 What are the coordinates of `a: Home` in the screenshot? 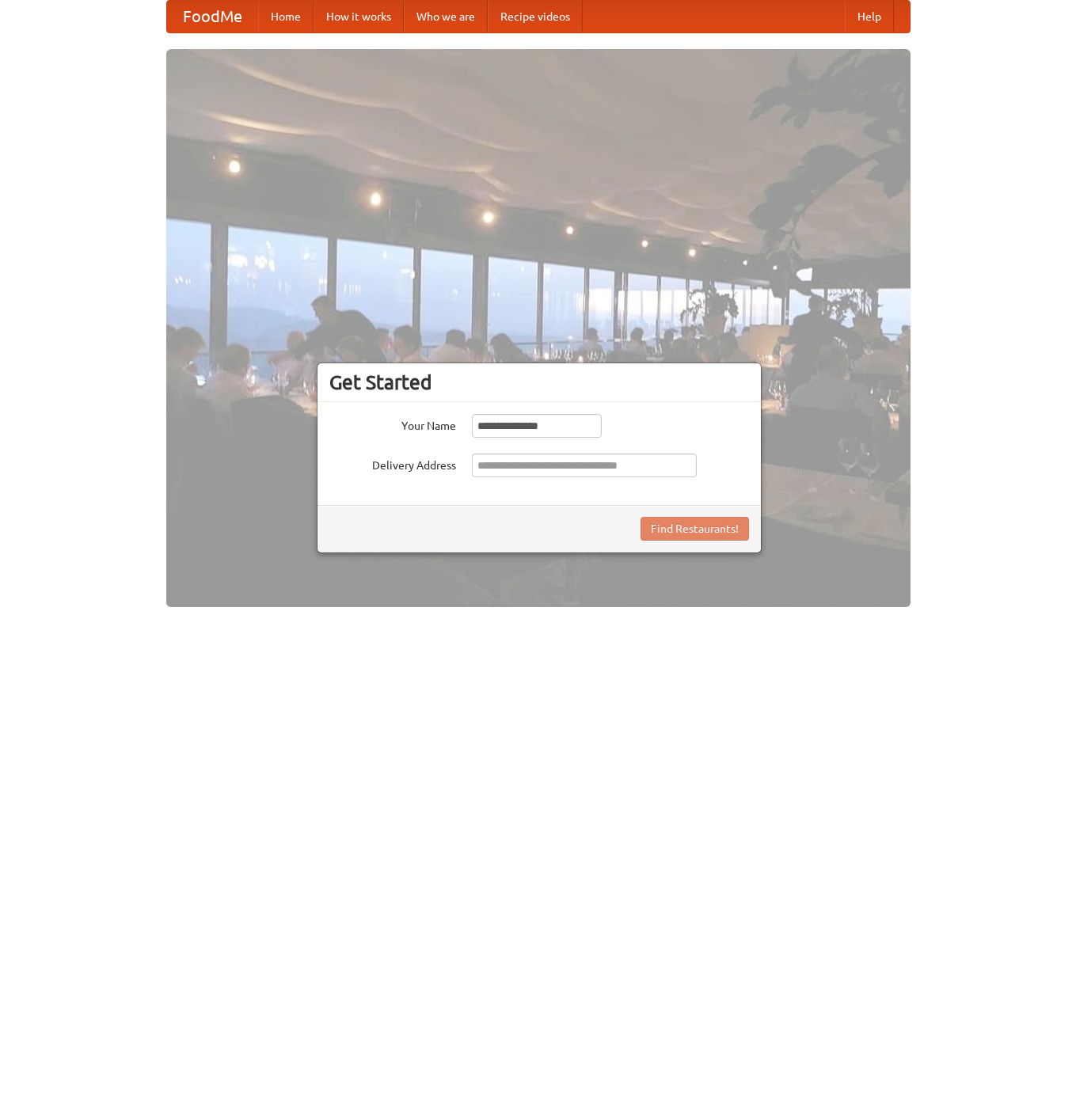 It's located at (286, 17).